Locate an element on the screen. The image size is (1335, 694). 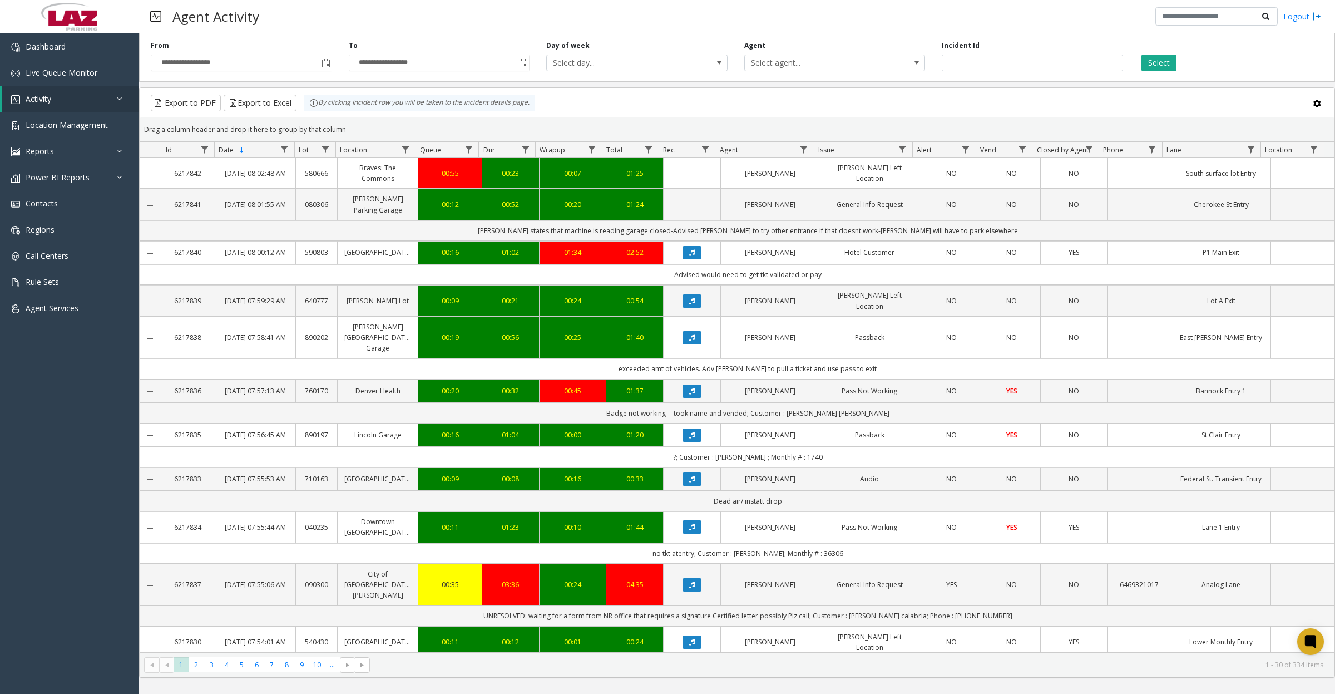
a: 00:07 is located at coordinates (573, 173).